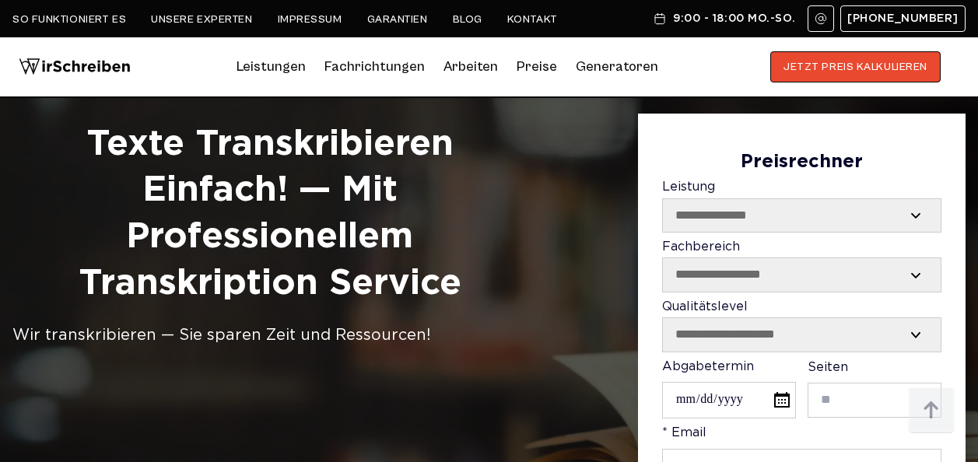  What do you see at coordinates (310, 19) in the screenshot?
I see `a: Impressum` at bounding box center [310, 19].